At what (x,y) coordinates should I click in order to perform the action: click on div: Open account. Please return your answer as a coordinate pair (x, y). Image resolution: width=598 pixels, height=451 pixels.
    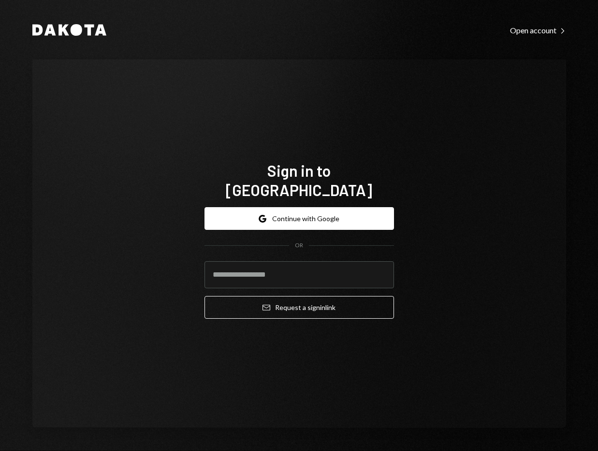
    Looking at the image, I should click on (538, 30).